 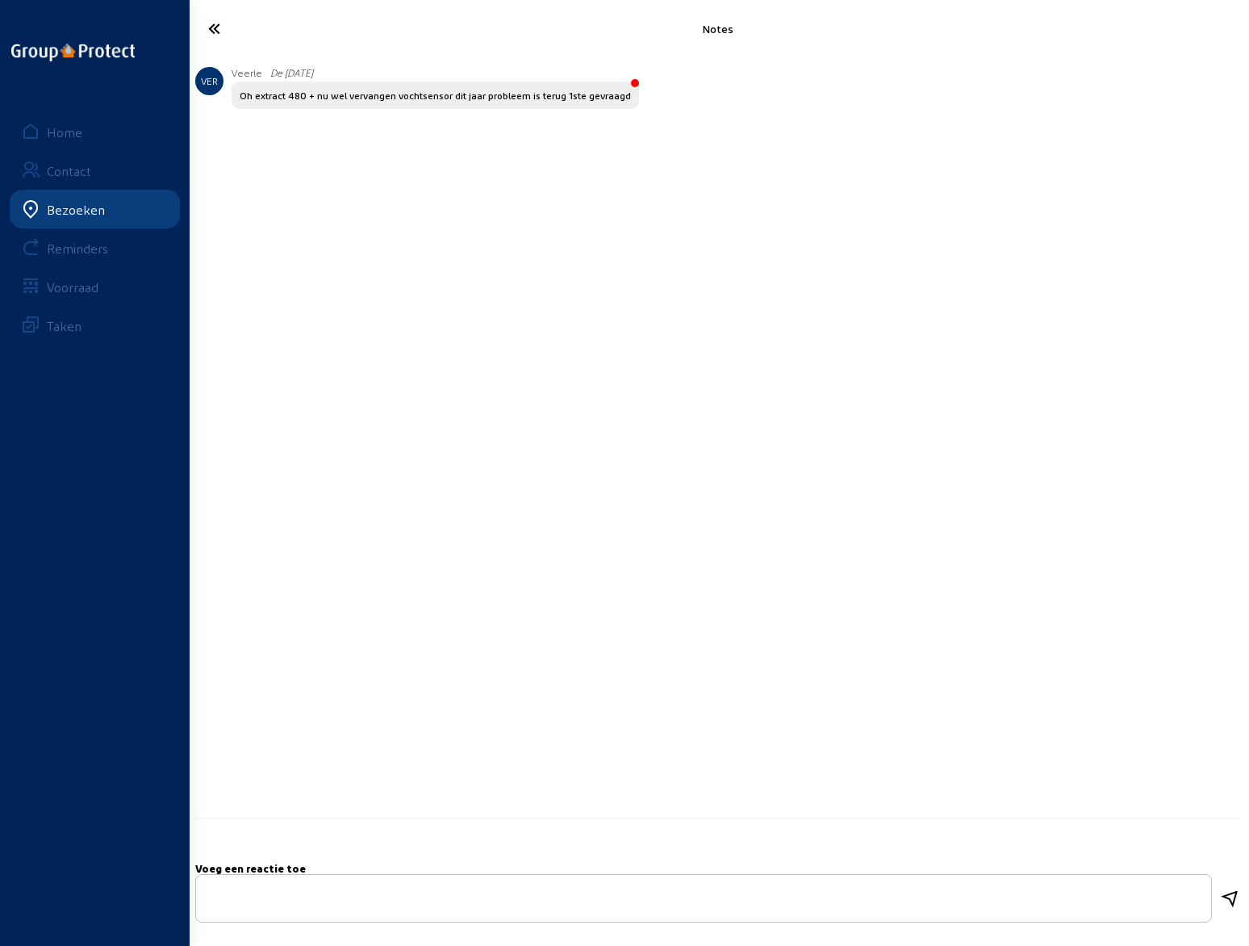 I want to click on img: logo-oneline.png, so click(x=73, y=52).